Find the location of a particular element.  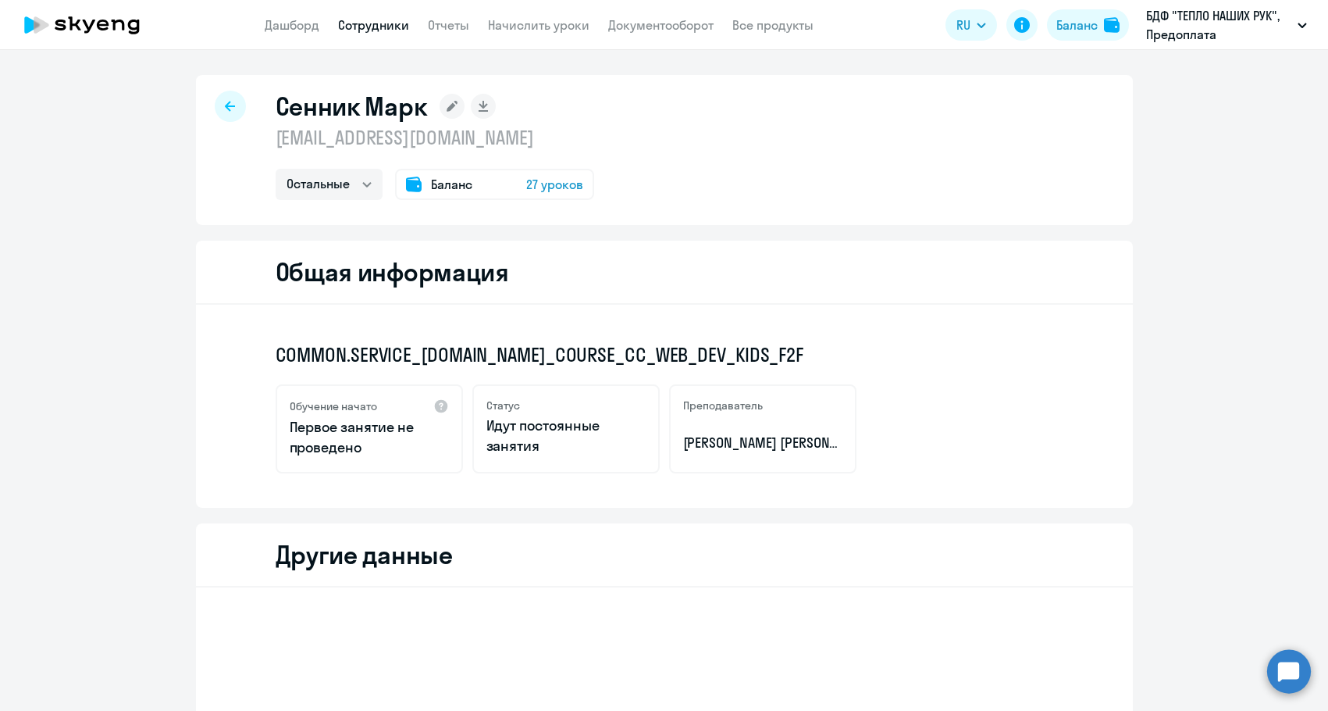

h2: Общая информация is located at coordinates (392, 272).